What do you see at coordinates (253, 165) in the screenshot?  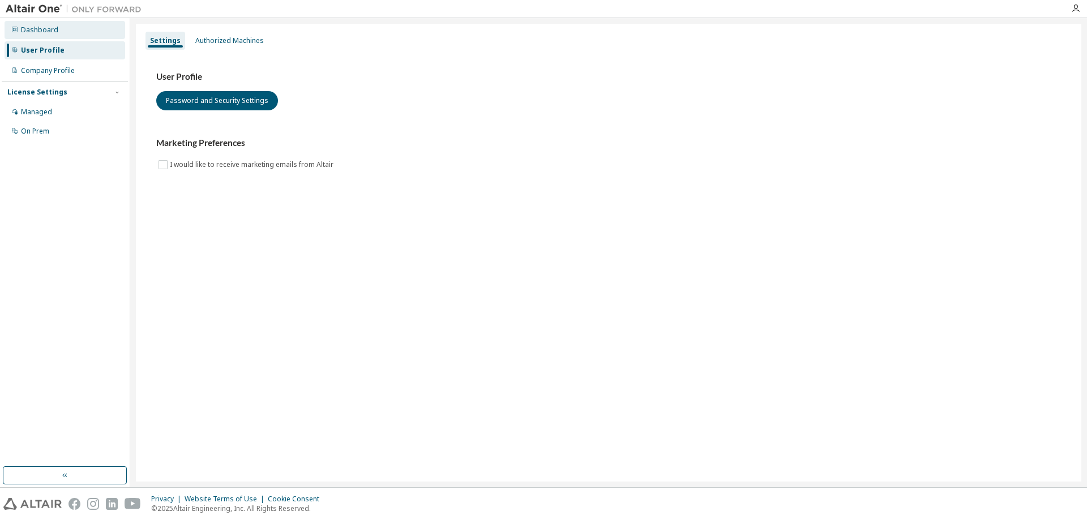 I see `label: I would like to receive marketing emails from Altair` at bounding box center [253, 165].